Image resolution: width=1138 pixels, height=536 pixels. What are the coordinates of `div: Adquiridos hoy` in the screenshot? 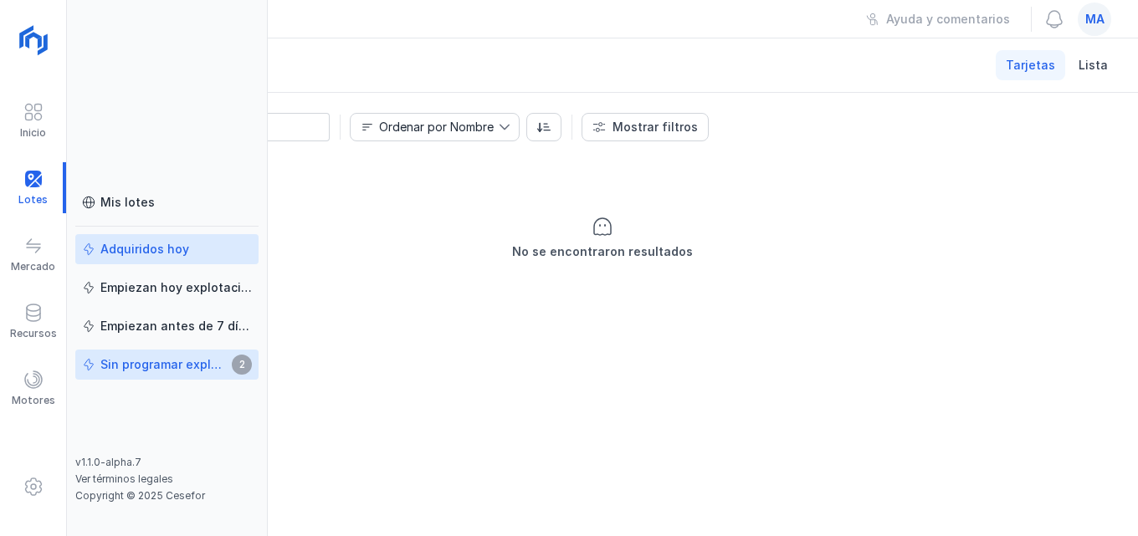 It's located at (145, 249).